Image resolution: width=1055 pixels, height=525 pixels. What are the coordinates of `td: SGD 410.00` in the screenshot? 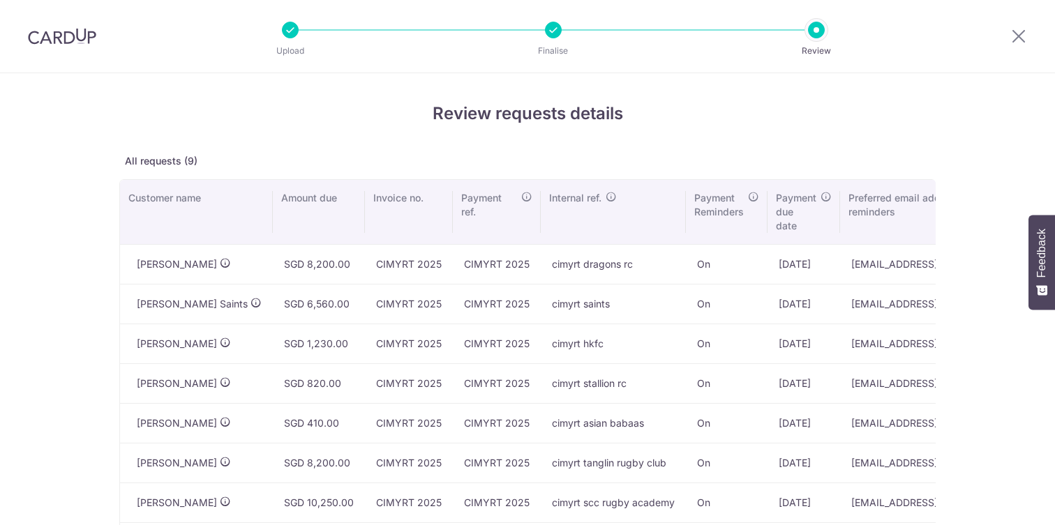 It's located at (319, 423).